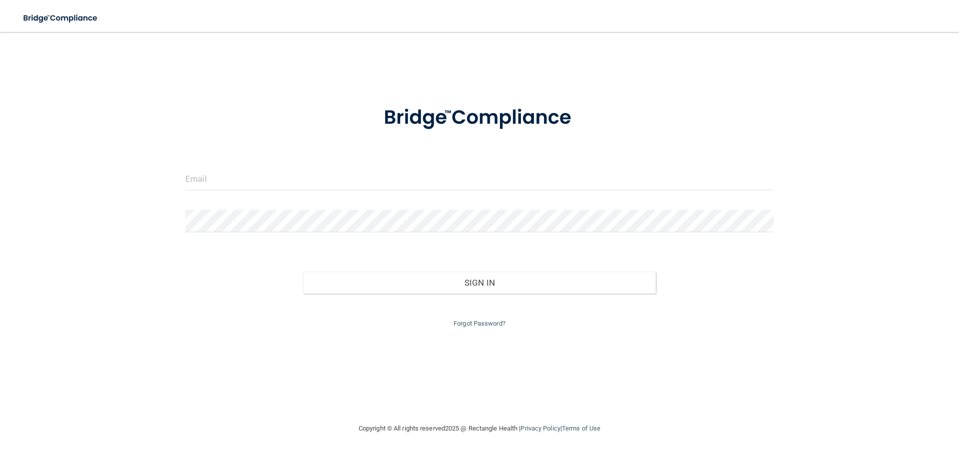  I want to click on button: Sign In, so click(479, 283).